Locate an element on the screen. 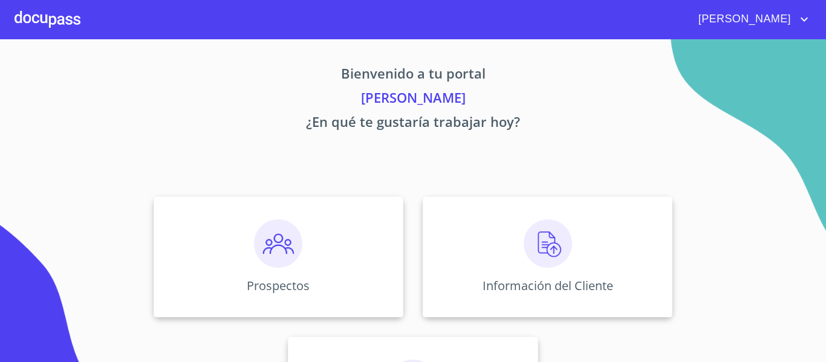 This screenshot has width=826, height=362. p: Información del Cliente is located at coordinates (548, 285).